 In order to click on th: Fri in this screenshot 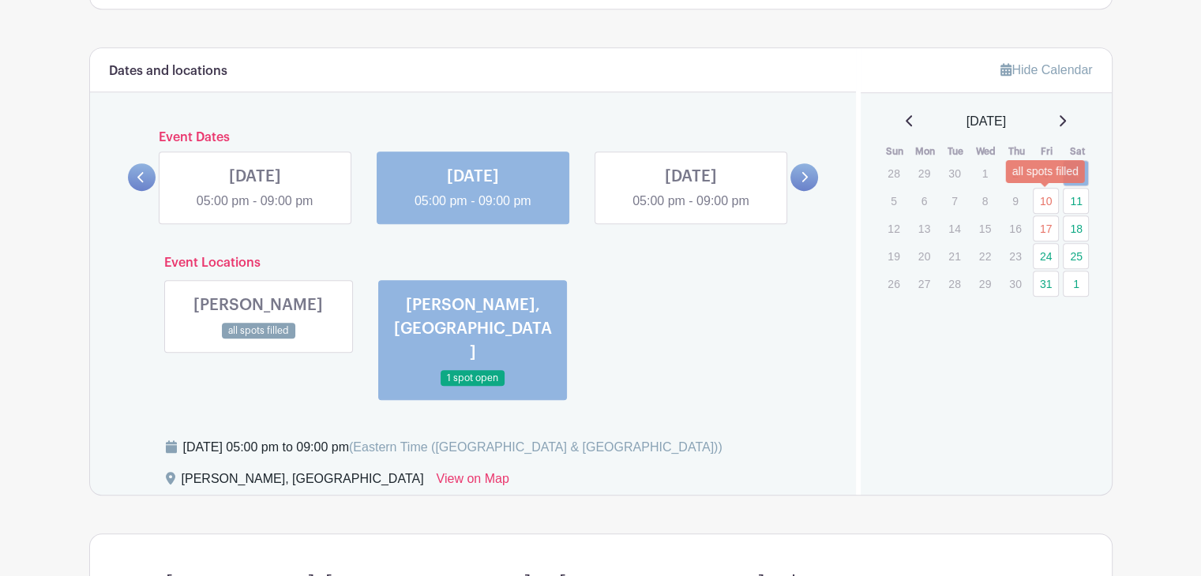, I will do `click(1047, 152)`.